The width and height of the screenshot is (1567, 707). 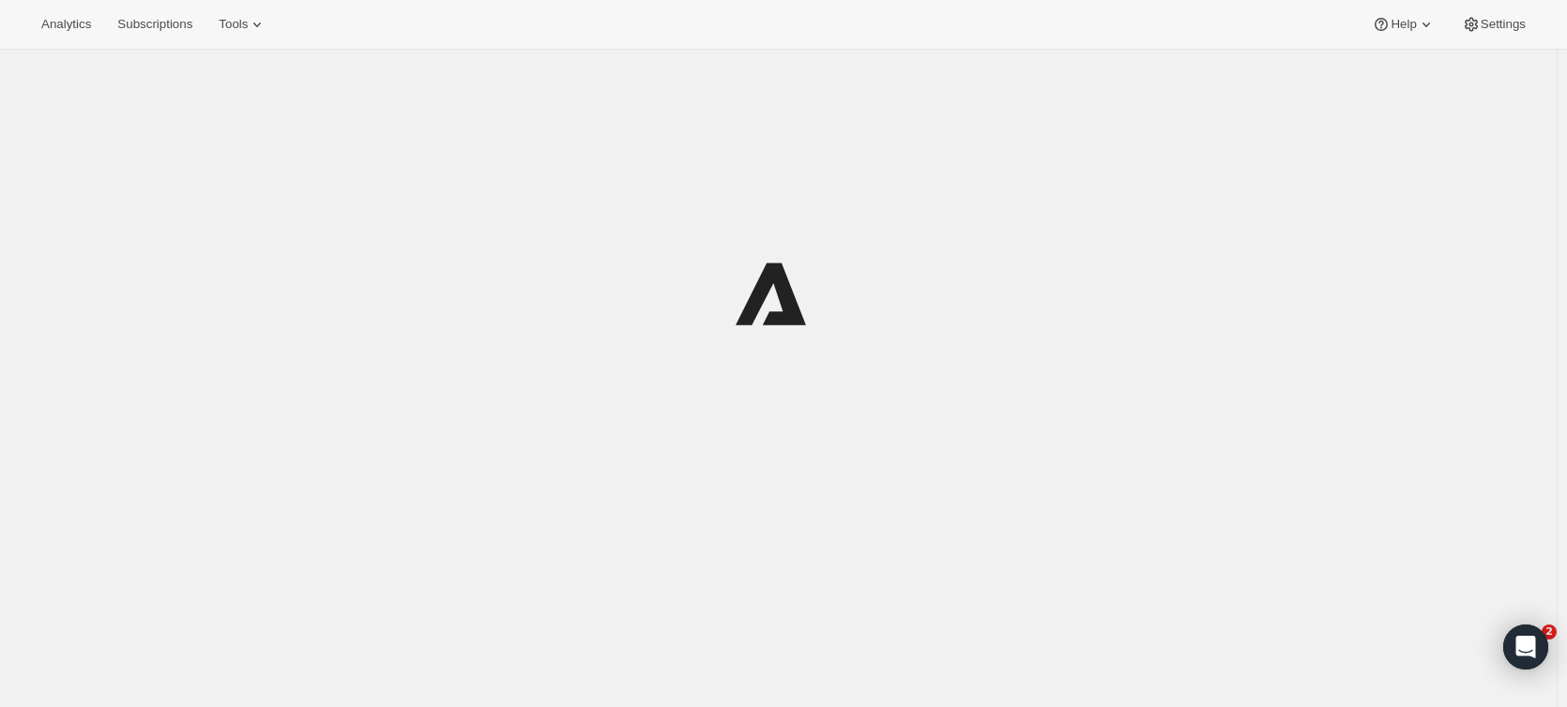 I want to click on span: 2, so click(x=1549, y=632).